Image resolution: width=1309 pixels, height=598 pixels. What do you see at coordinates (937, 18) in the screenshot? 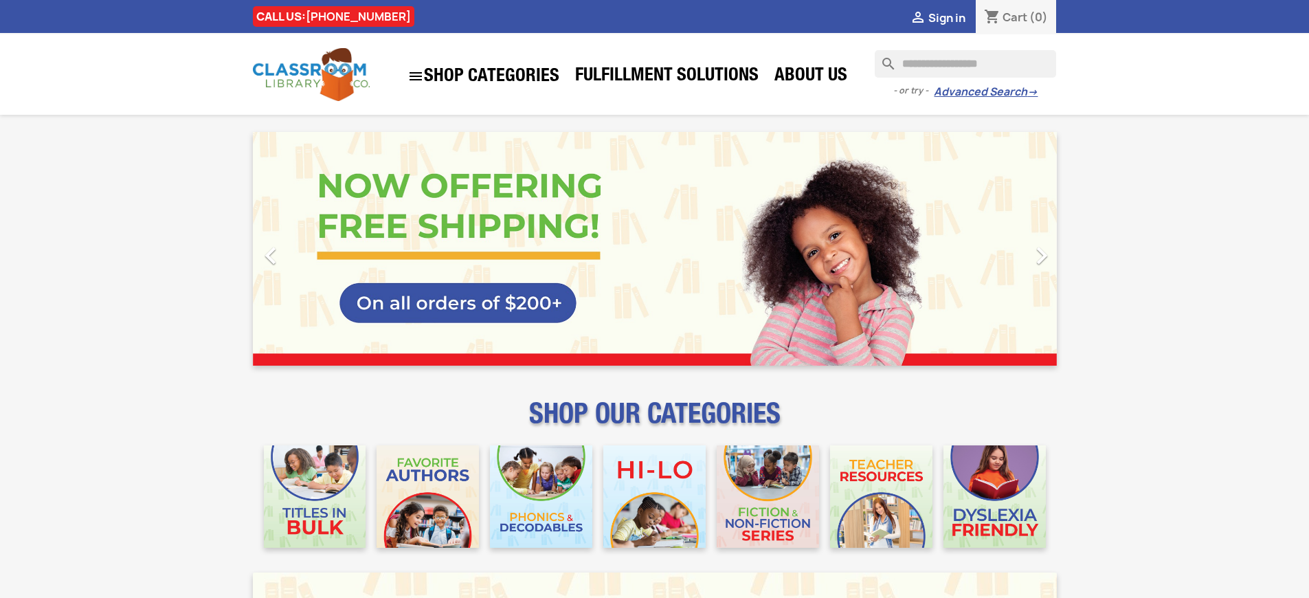
I see `a:  Sign in` at bounding box center [937, 18].